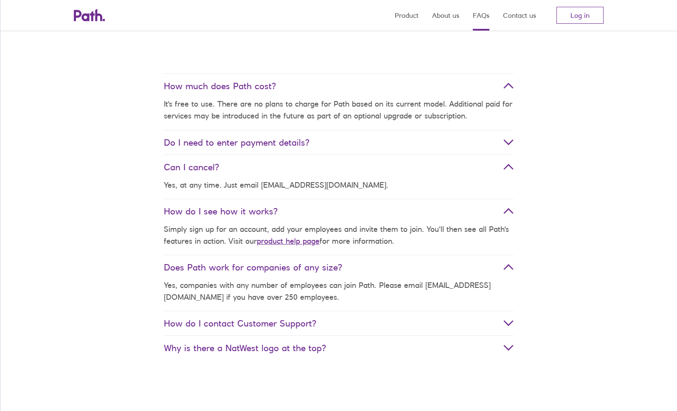  What do you see at coordinates (339, 348) in the screenshot?
I see `span: Why is there a NatWest logo at the top?` at bounding box center [339, 348].